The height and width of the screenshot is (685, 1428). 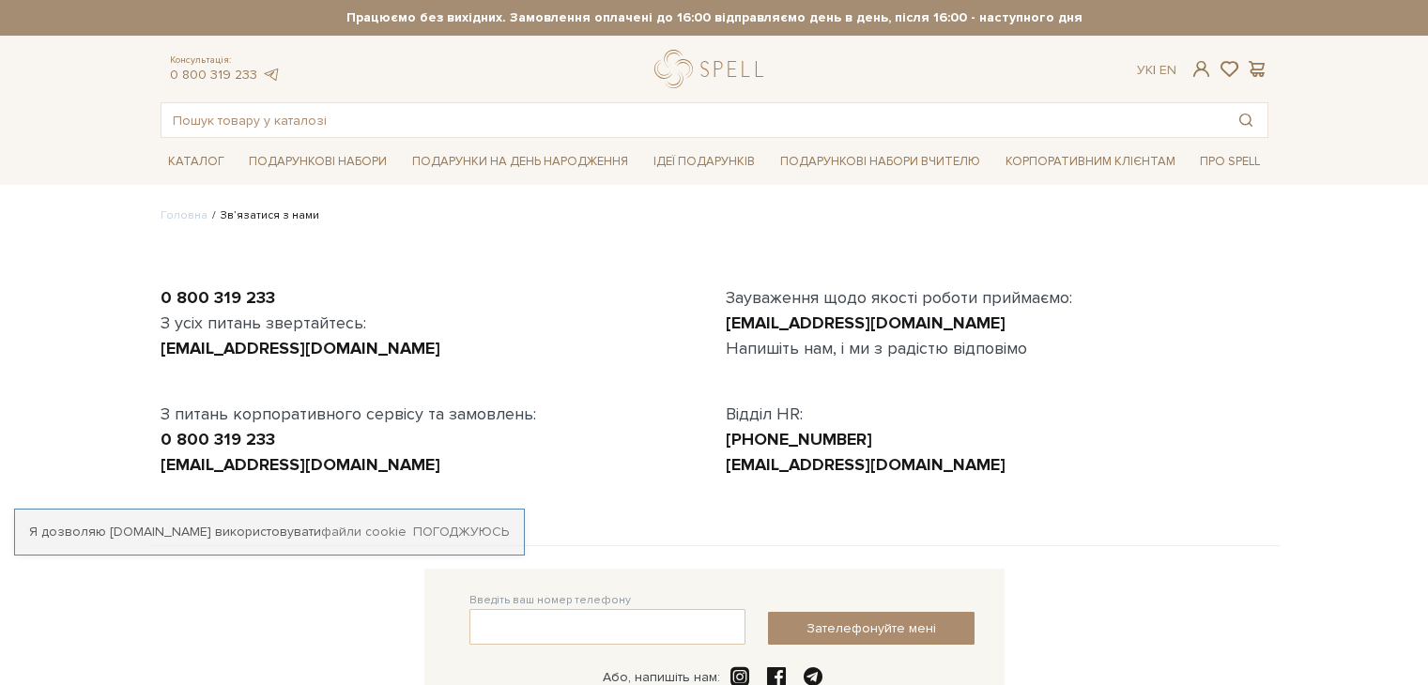 What do you see at coordinates (713, 69) in the screenshot?
I see `a: logo` at bounding box center [713, 69].